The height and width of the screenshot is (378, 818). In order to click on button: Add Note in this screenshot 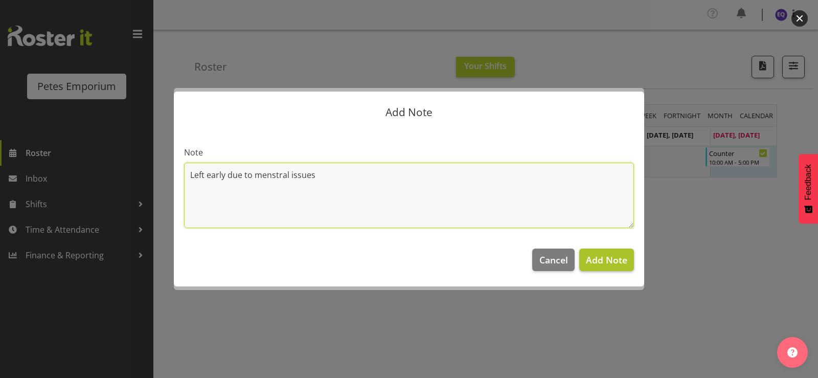, I will do `click(606, 260)`.